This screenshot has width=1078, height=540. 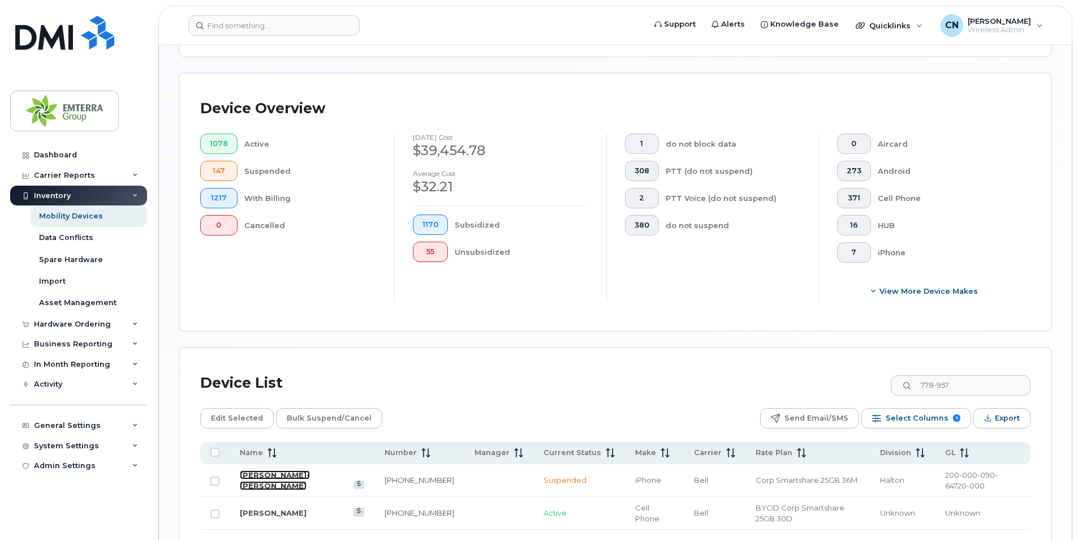 I want to click on span: Name, so click(x=251, y=453).